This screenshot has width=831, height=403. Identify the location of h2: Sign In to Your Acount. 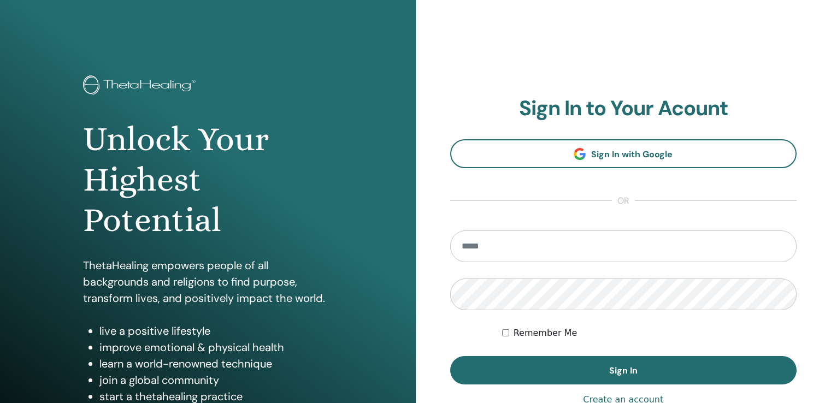
(623, 109).